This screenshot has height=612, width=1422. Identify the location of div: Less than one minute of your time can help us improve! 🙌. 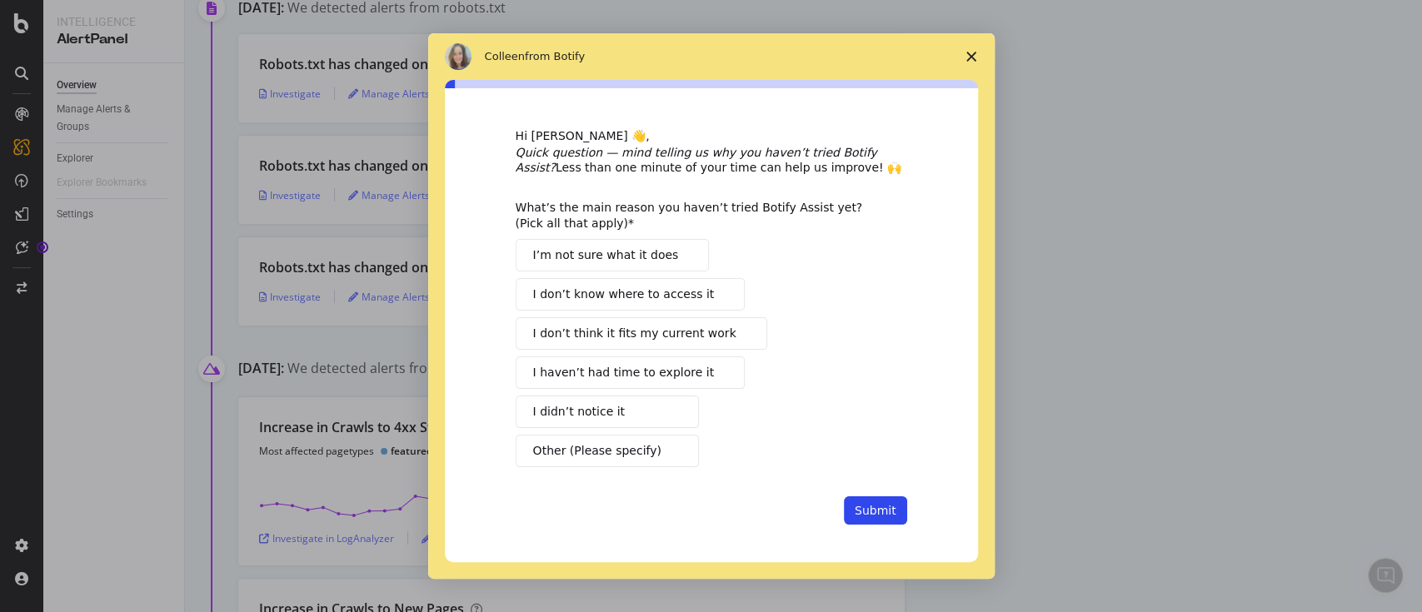
(711, 160).